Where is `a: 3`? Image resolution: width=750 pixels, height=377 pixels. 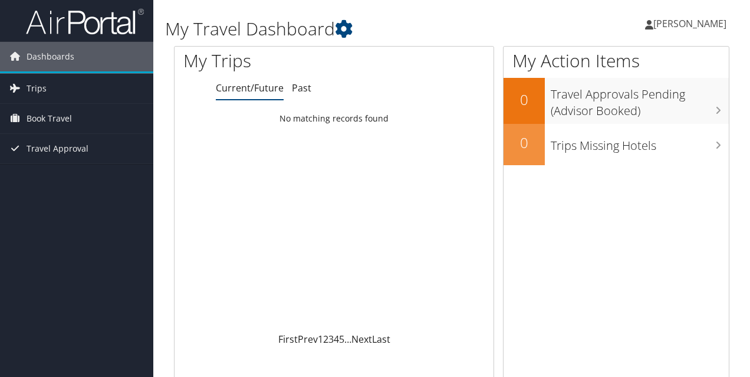
a: 3 is located at coordinates (331, 339).